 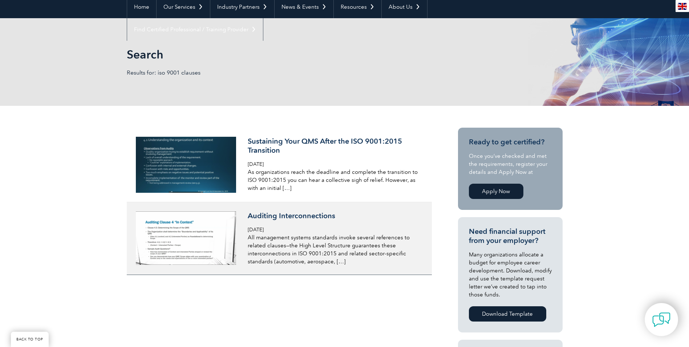 What do you see at coordinates (186, 238) in the screenshot?
I see `img: auditing-interconnections-900x480-1-300x160.png` at bounding box center [186, 238].